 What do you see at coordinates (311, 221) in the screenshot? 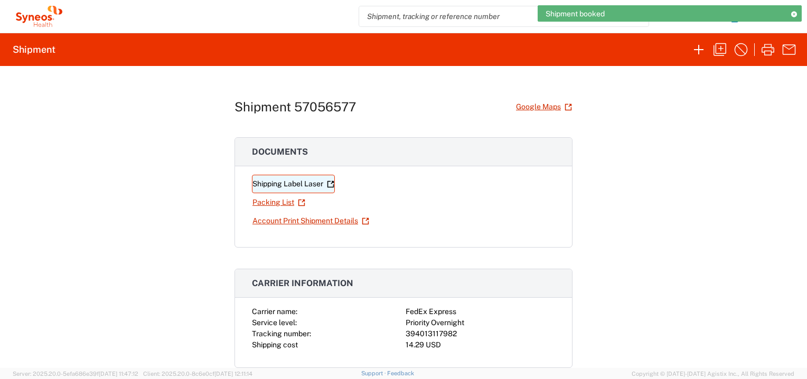
I see `a: Account Print Shipment Details` at bounding box center [311, 221].